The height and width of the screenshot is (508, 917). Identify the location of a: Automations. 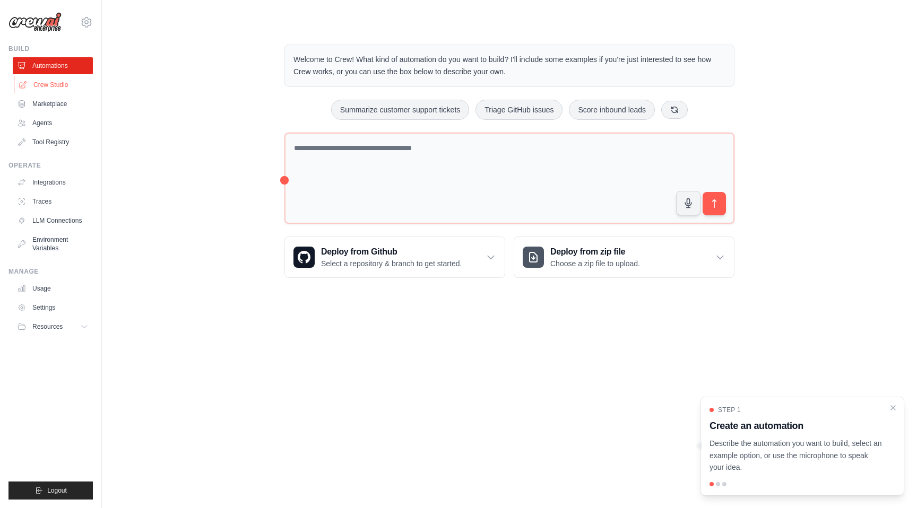
(53, 66).